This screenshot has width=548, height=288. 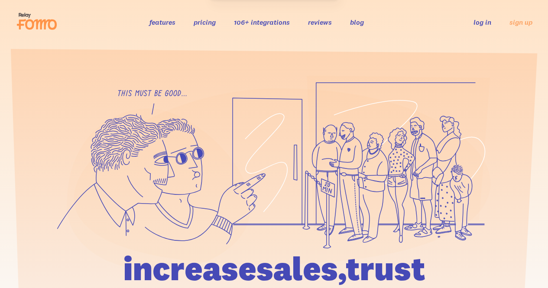 What do you see at coordinates (320, 22) in the screenshot?
I see `a: reviews` at bounding box center [320, 22].